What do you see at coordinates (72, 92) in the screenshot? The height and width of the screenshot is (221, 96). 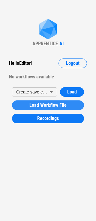 I see `span: Load` at bounding box center [72, 92].